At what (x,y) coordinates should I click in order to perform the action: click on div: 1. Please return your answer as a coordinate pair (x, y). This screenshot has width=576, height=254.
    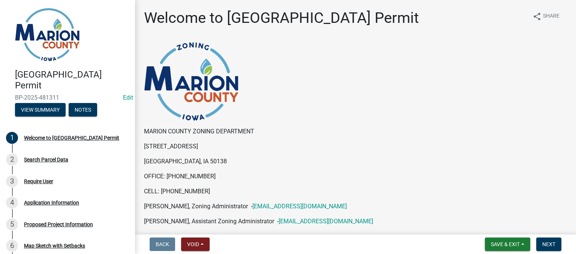
    Looking at the image, I should click on (12, 138).